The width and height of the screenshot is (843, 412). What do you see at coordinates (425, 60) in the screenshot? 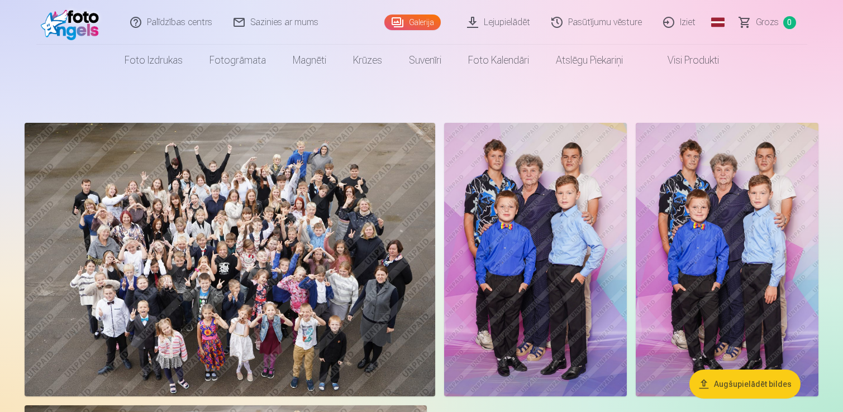
I see `a: Suvenīri` at bounding box center [425, 60].